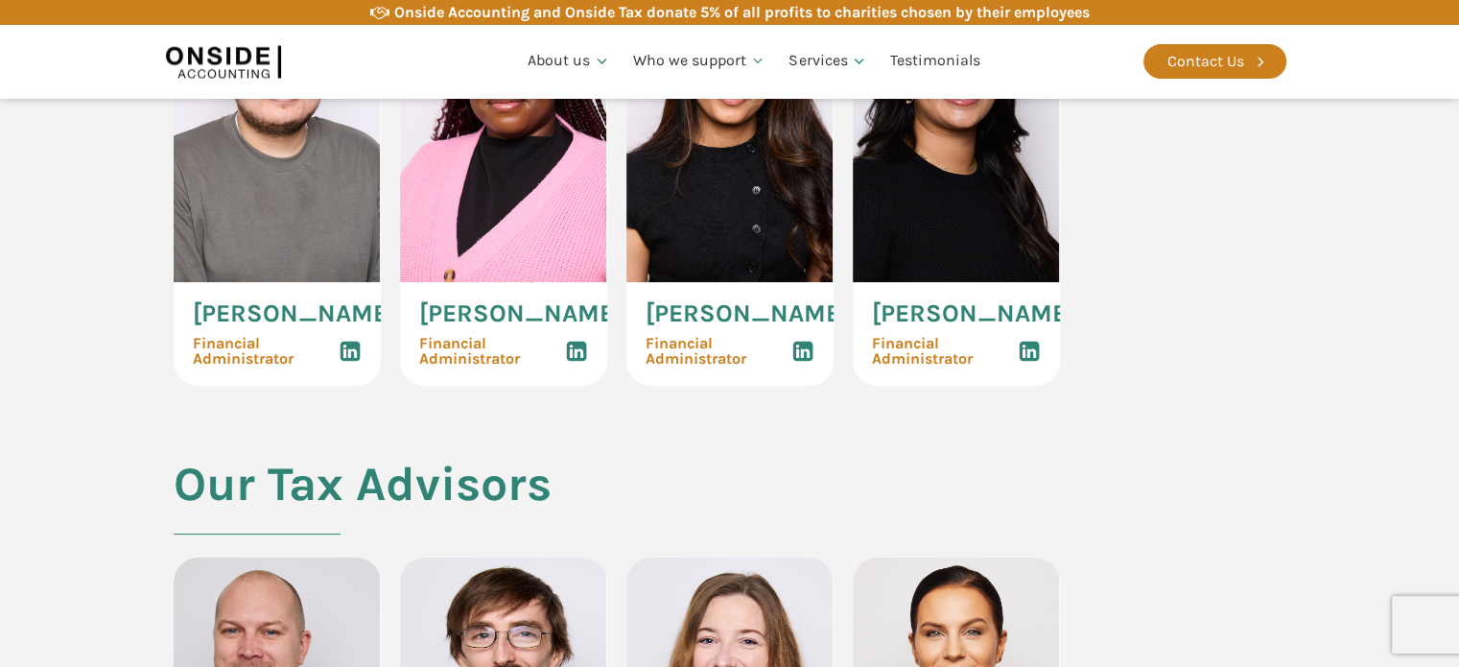  I want to click on a: Contact Us, so click(1214, 61).